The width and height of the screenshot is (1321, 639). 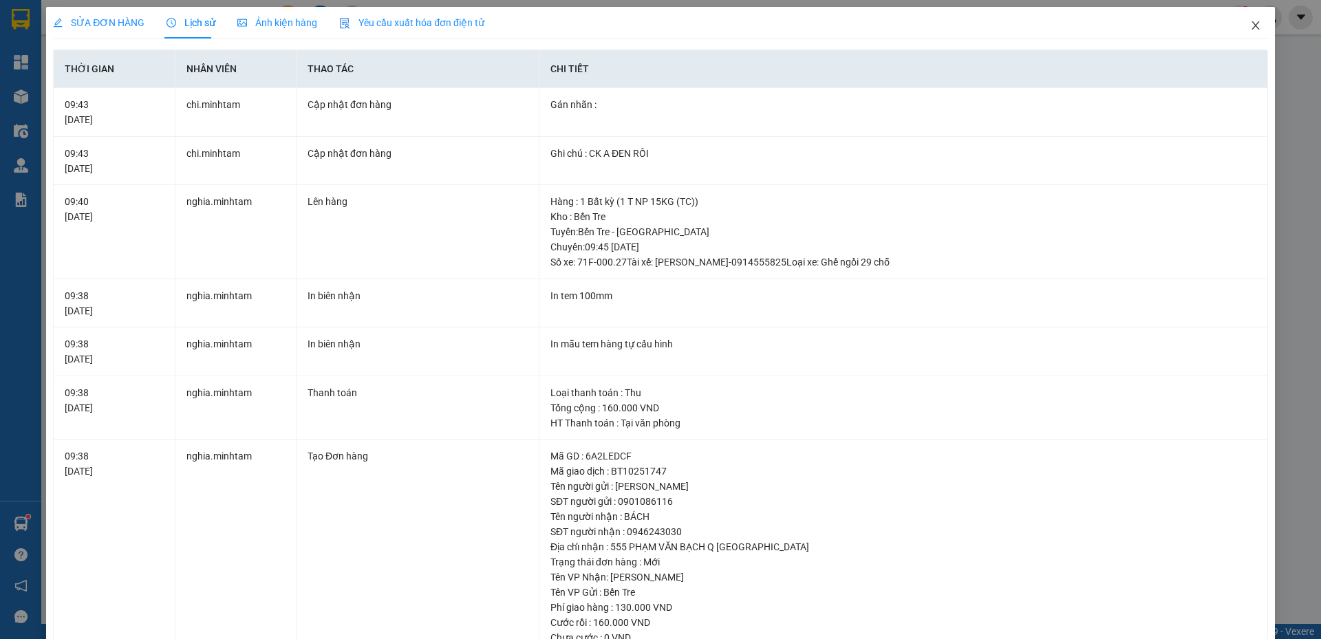 What do you see at coordinates (904, 502) in the screenshot?
I see `div: SĐT người gửi : 0901086116` at bounding box center [904, 502].